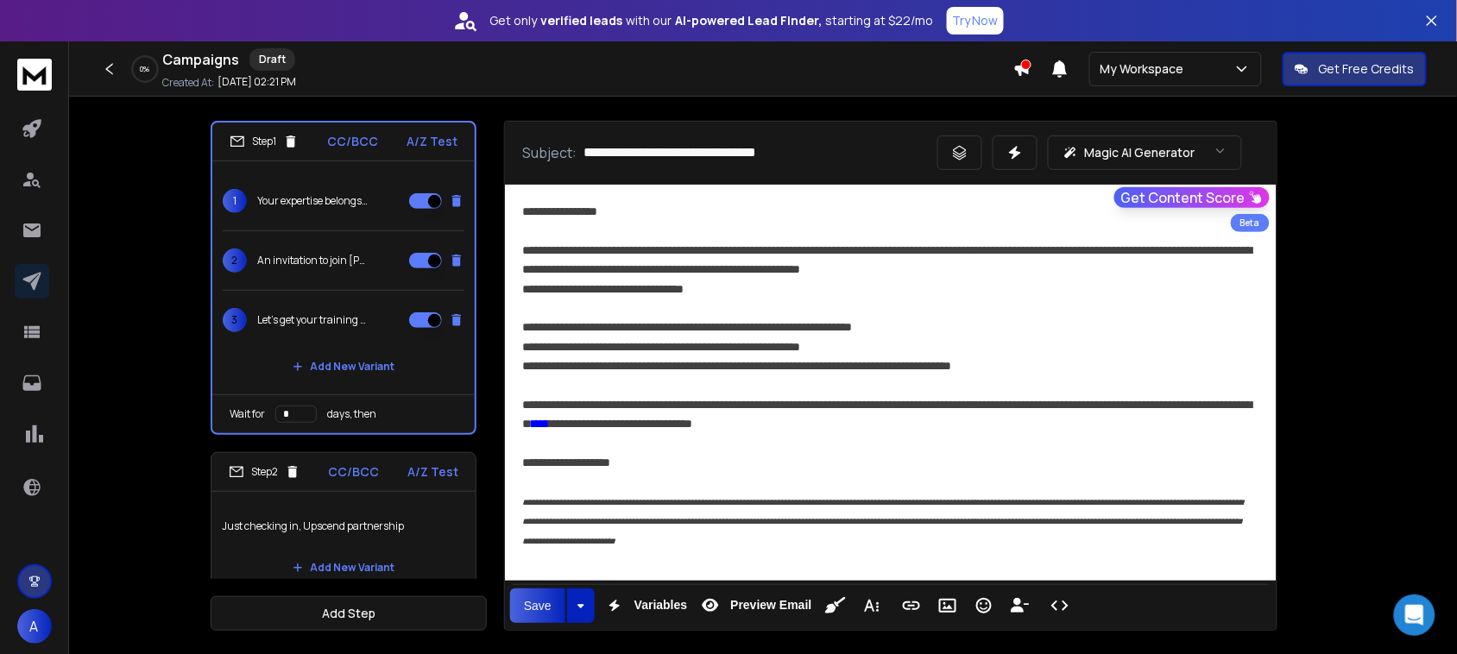  What do you see at coordinates (349, 614) in the screenshot?
I see `button: Add Step` at bounding box center [349, 614].